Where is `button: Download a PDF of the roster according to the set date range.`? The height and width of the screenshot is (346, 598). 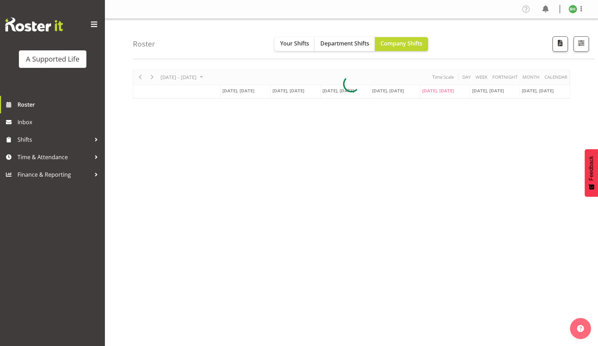
button: Download a PDF of the roster according to the set date range. is located at coordinates (560, 44).